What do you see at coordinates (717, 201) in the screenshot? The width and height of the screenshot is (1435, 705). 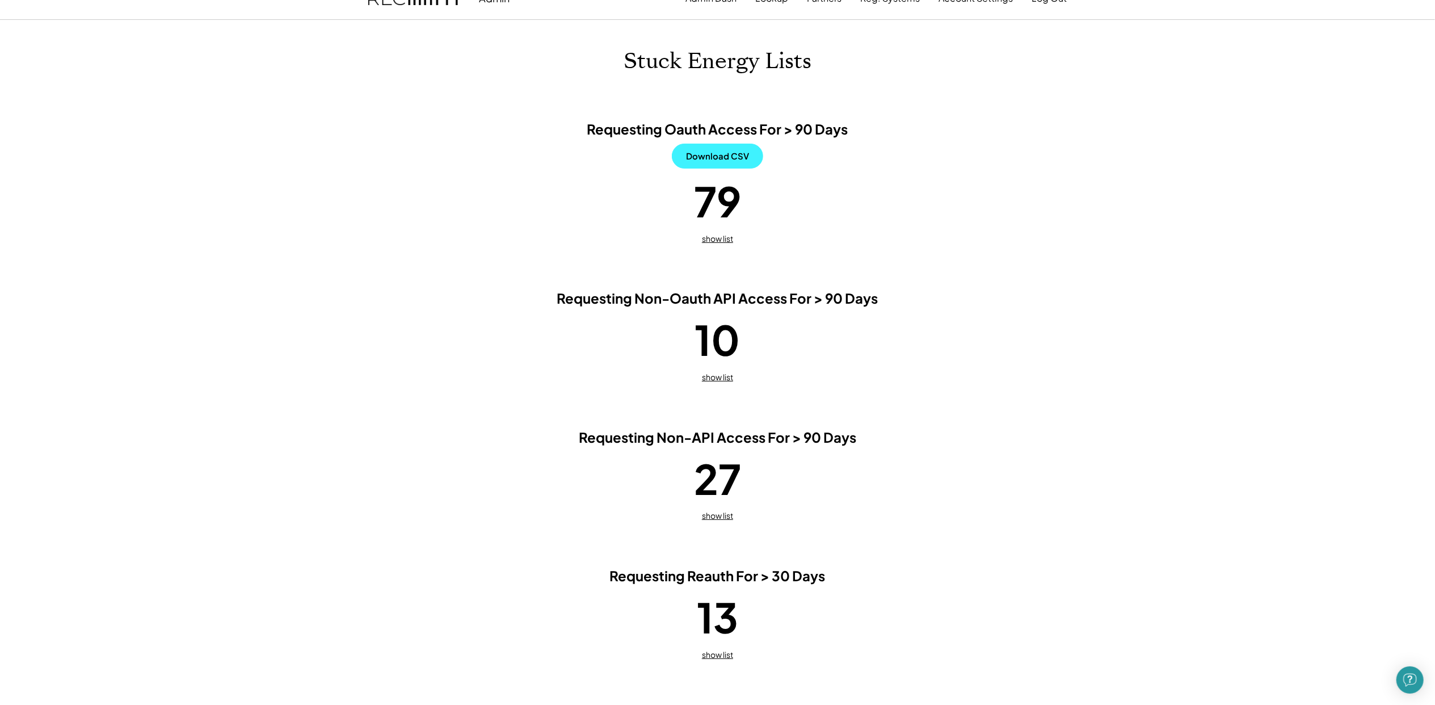 I see `h1: 79` at bounding box center [717, 201].